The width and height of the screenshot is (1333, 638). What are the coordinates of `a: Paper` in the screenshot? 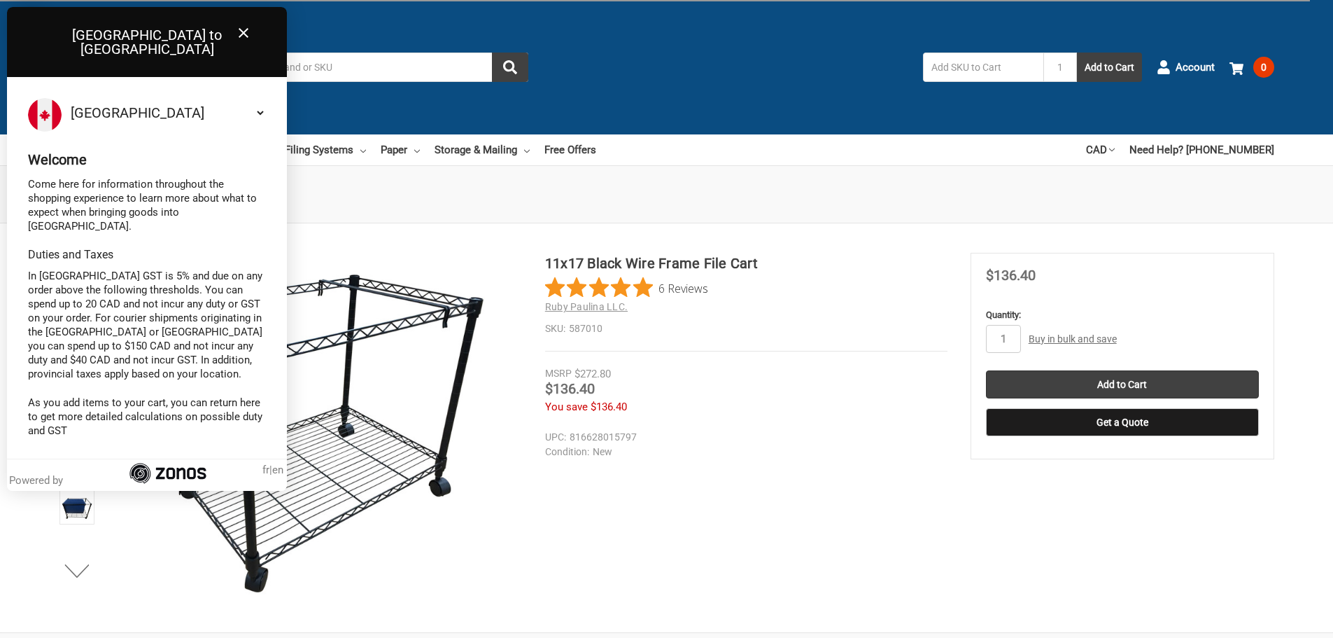 It's located at (400, 150).